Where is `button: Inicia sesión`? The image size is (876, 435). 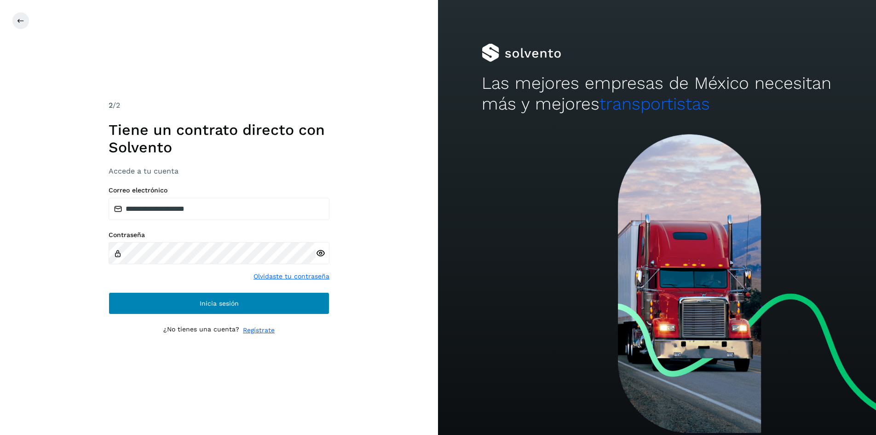 button: Inicia sesión is located at coordinates (219, 303).